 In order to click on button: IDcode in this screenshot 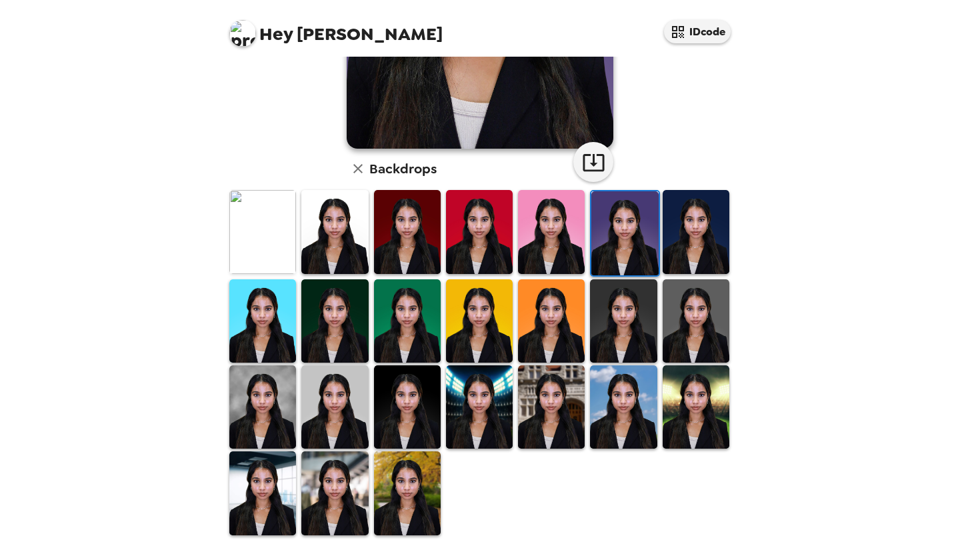, I will do `click(698, 31)`.